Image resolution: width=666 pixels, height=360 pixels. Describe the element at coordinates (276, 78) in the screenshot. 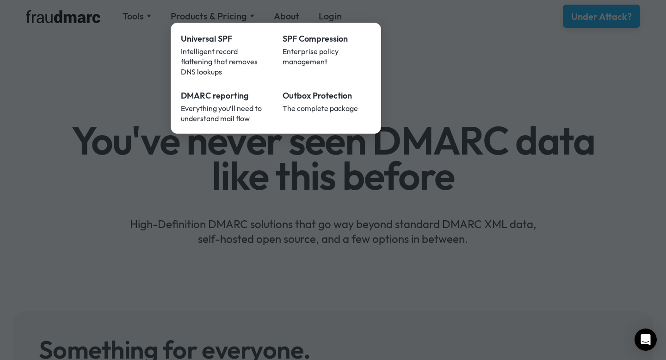

I see `nav: Products & Pricing` at that location.